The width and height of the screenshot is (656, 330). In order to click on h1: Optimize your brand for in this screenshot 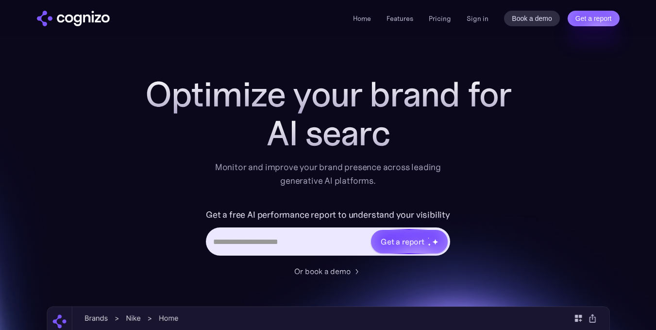, I will do `click(328, 94)`.